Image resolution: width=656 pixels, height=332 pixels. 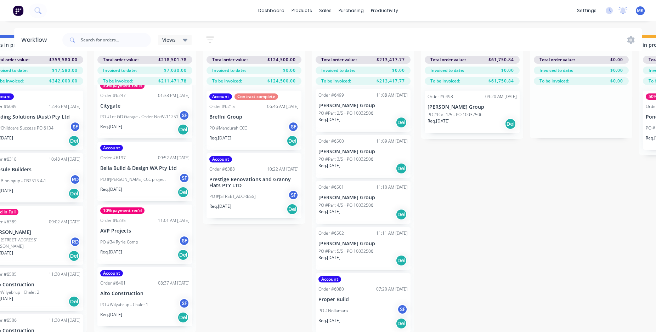 I want to click on div: Workflow, so click(x=36, y=40).